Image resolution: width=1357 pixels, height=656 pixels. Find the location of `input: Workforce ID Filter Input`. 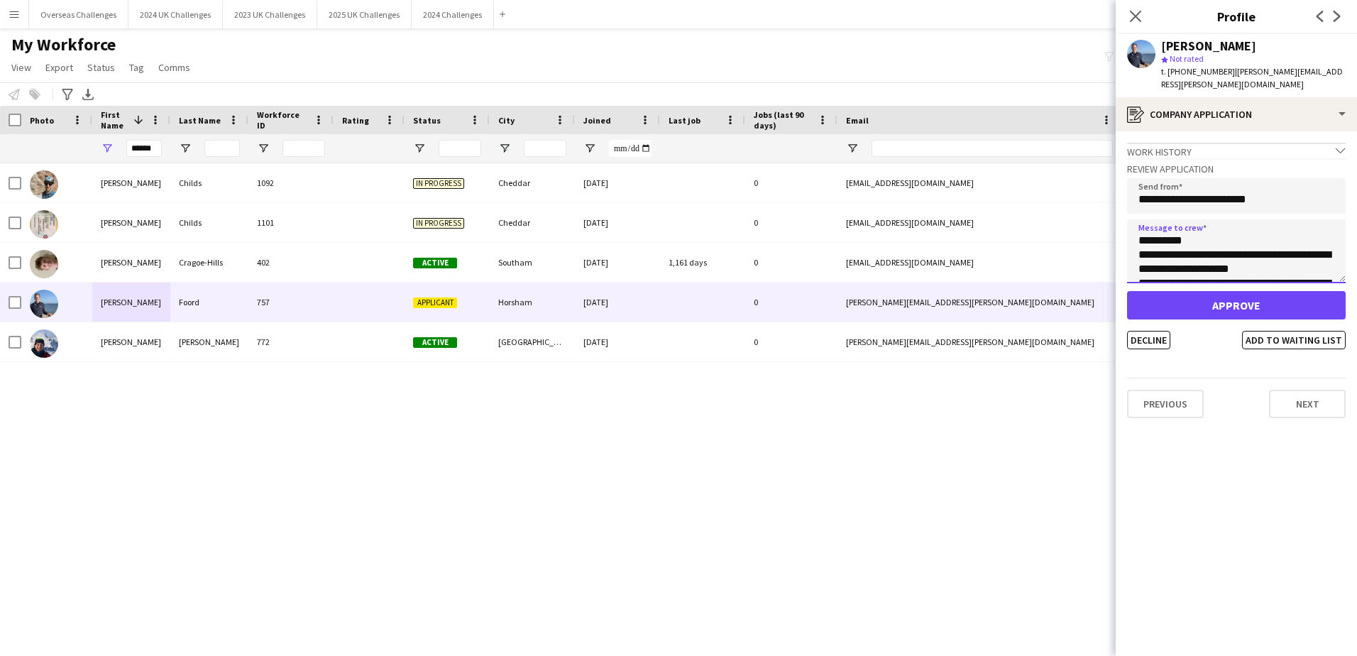

input: Workforce ID Filter Input is located at coordinates (304, 148).